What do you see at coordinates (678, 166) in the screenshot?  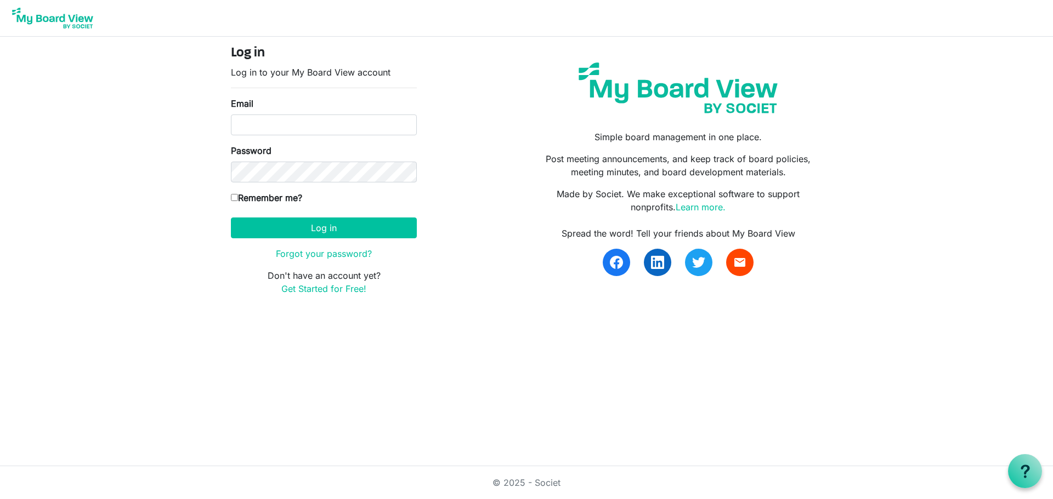 I see `p: Post meeting announcements, and keep track of board policies, meeting minutes, and board developm...` at bounding box center [678, 166].